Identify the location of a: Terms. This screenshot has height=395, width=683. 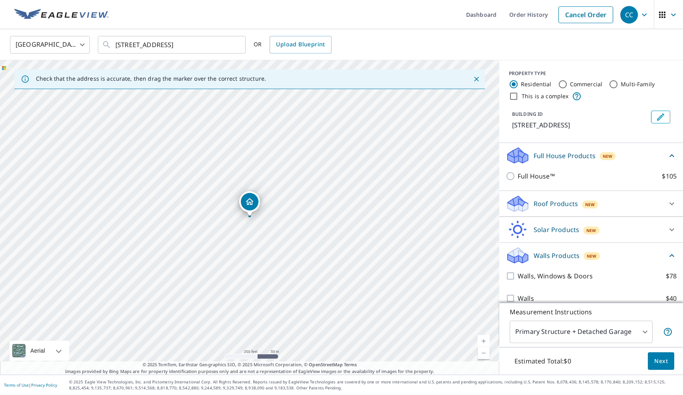
(350, 364).